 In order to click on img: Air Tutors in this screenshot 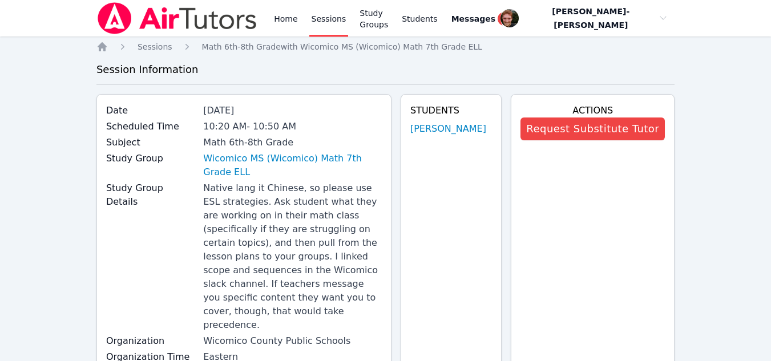, I will do `click(177, 18)`.